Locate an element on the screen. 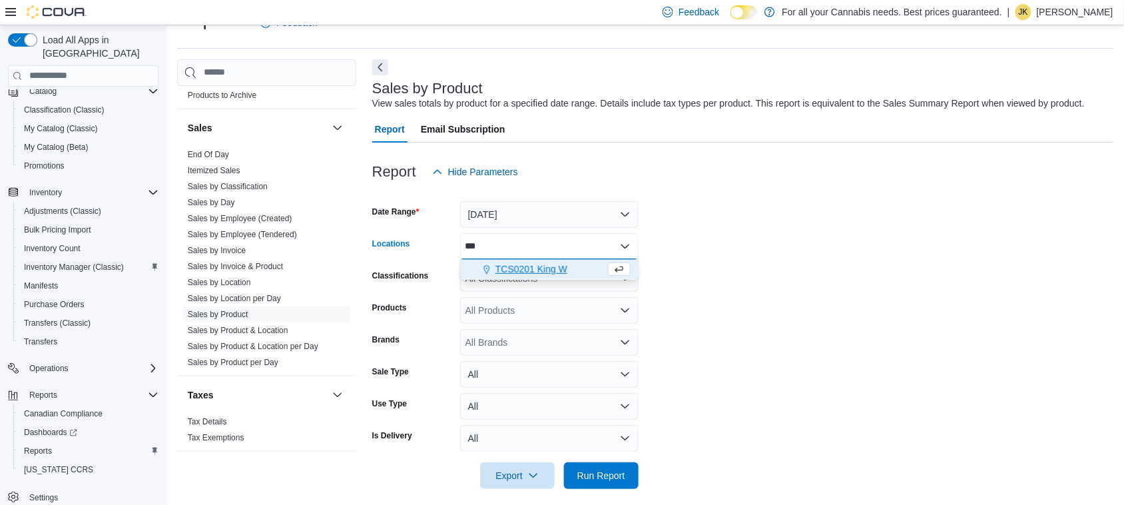  h3: Sales is located at coordinates (200, 128).